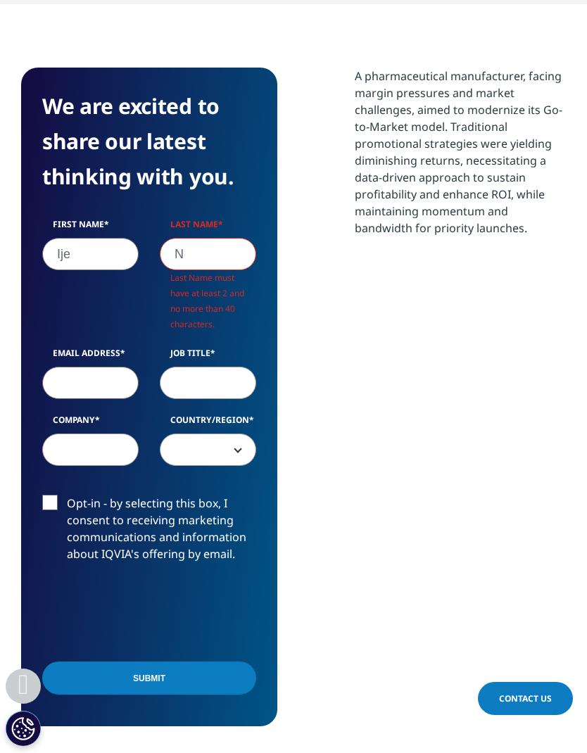  I want to click on label: Email Address, so click(90, 357).